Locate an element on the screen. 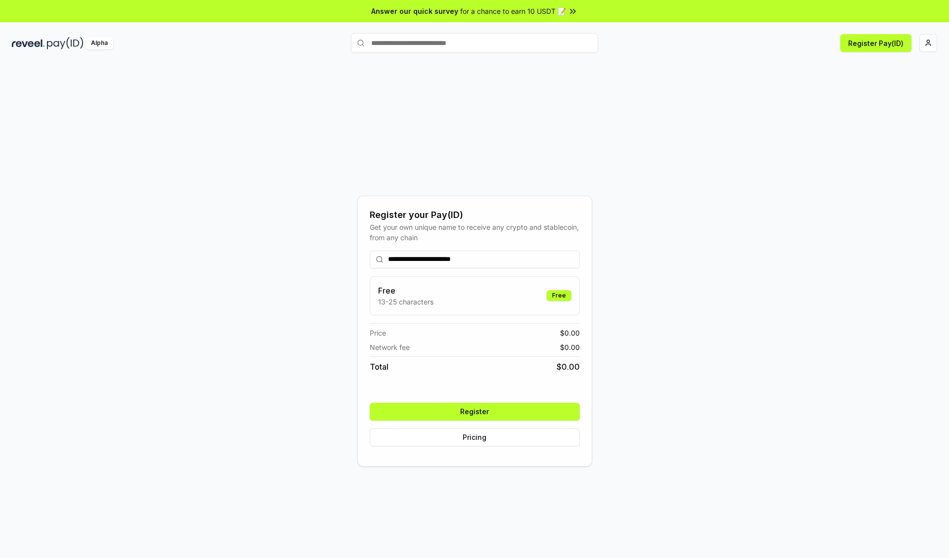 The height and width of the screenshot is (558, 949). h3: Free is located at coordinates (406, 290).